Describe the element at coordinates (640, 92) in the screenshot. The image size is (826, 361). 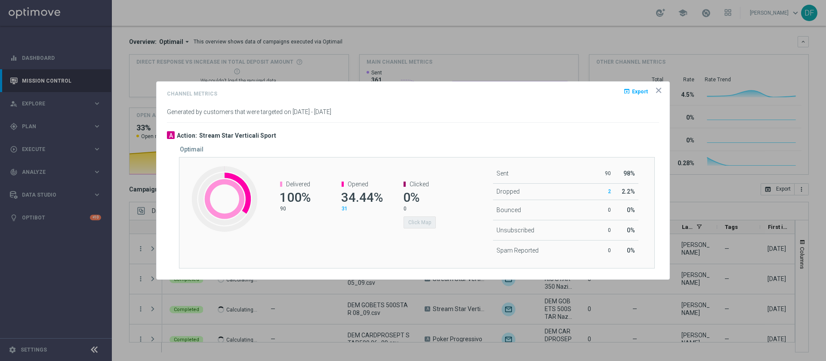
I see `span: Export` at that location.